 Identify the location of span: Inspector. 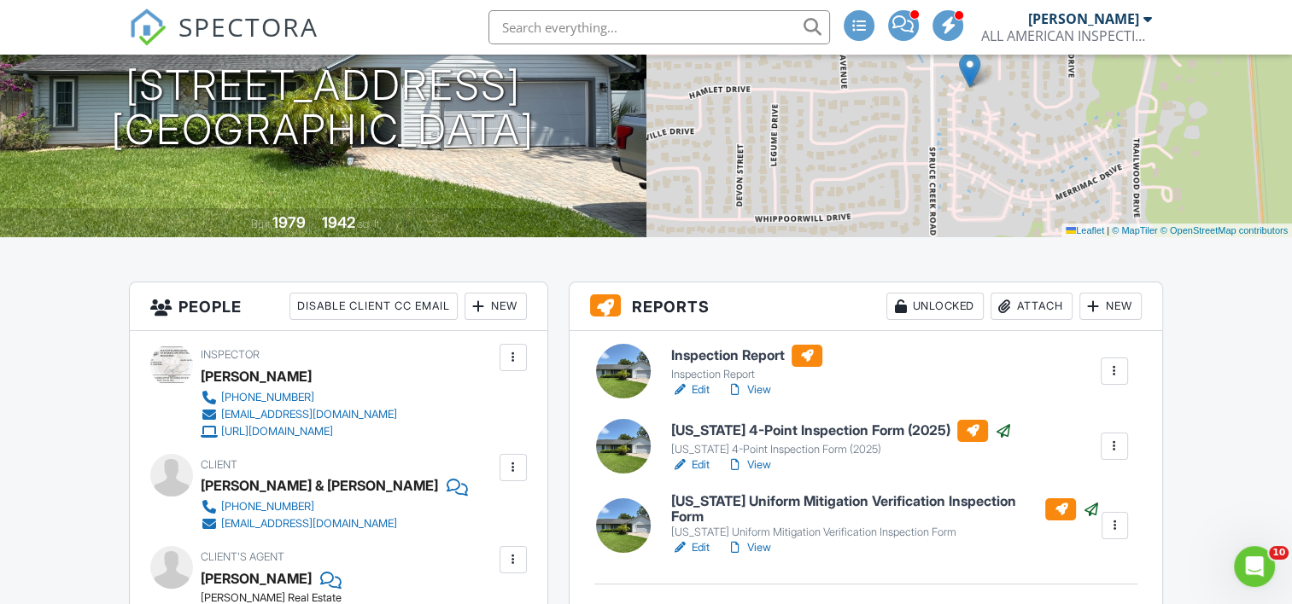
(230, 354).